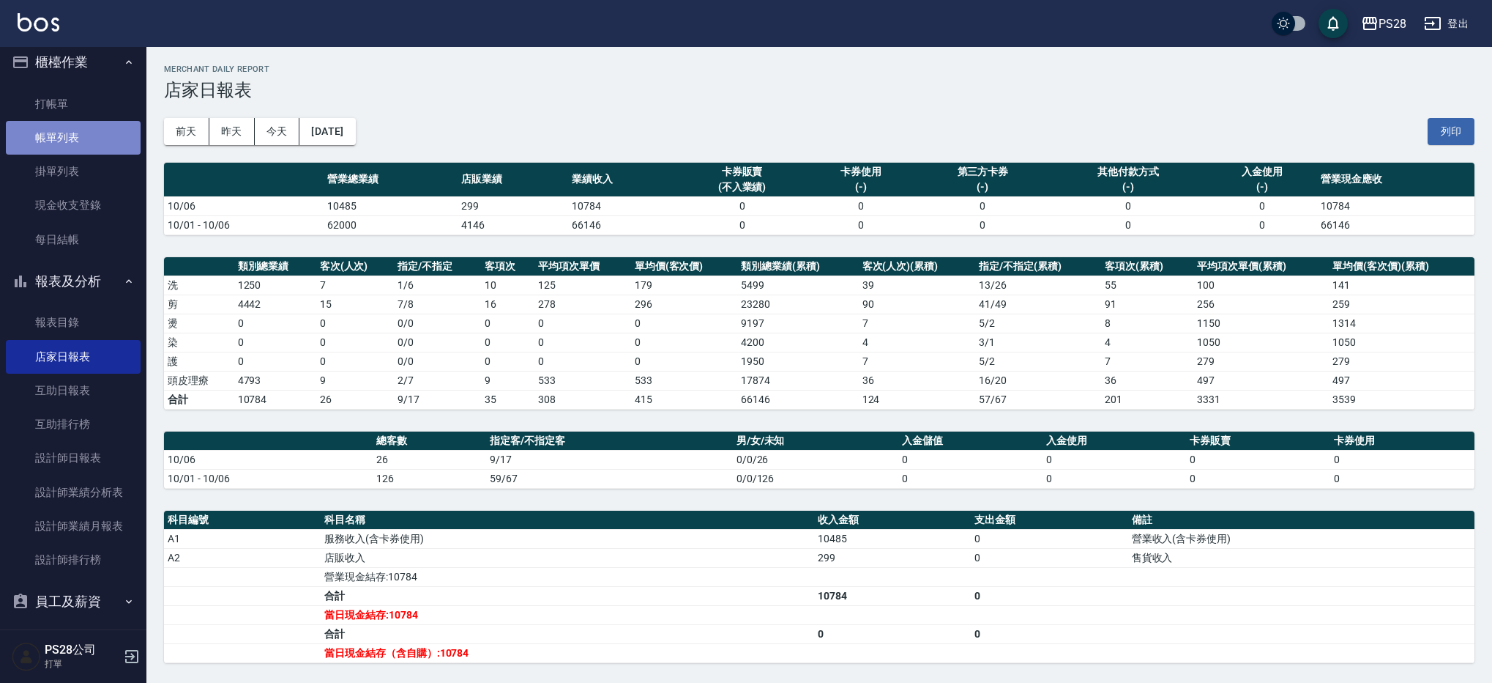 The width and height of the screenshot is (1492, 683). Describe the element at coordinates (685, 267) in the screenshot. I see `th: 單均價(客次價)` at that location.